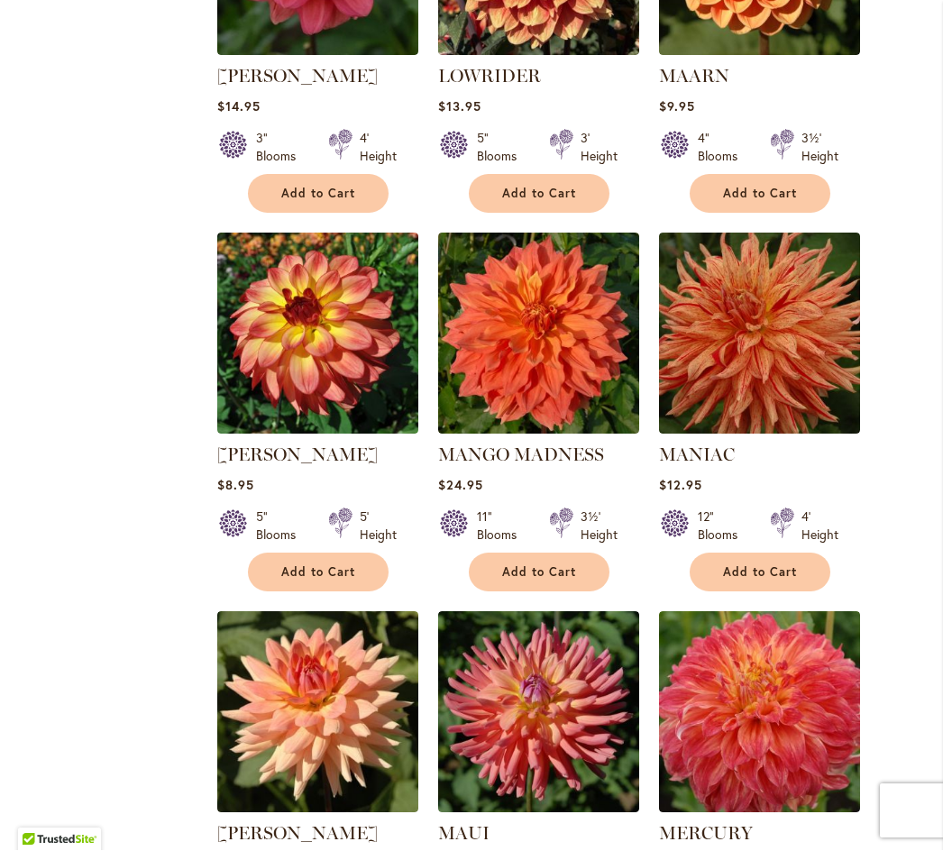 This screenshot has height=851, width=943. I want to click on div: 12" Blooms, so click(723, 526).